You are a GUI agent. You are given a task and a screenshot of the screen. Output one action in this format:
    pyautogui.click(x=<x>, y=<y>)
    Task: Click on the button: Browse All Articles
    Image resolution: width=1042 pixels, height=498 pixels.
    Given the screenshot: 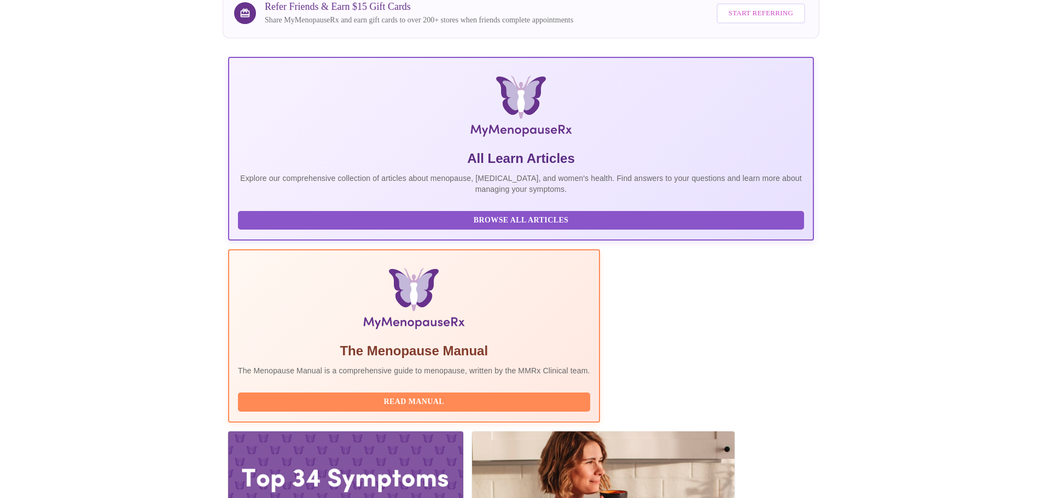 What is the action you would take?
    pyautogui.click(x=521, y=220)
    